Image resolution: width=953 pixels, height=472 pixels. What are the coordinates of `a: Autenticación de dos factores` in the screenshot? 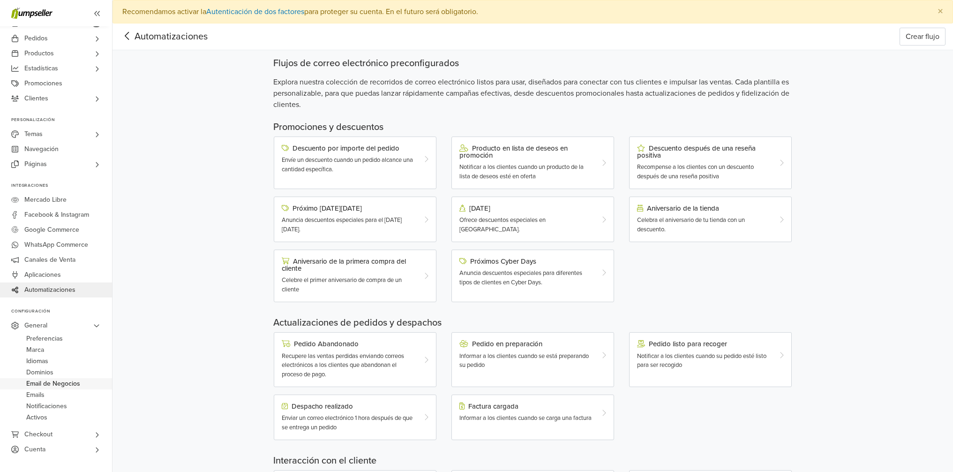 It's located at (255, 12).